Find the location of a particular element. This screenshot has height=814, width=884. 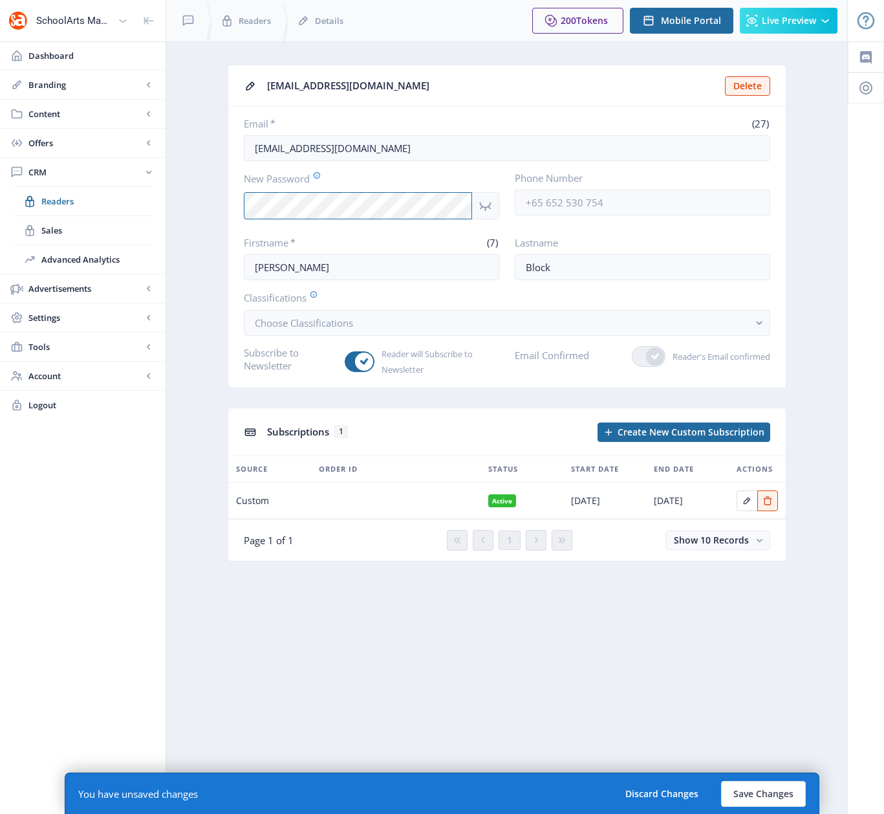

span: Page 1 of 1 is located at coordinates (268, 540).